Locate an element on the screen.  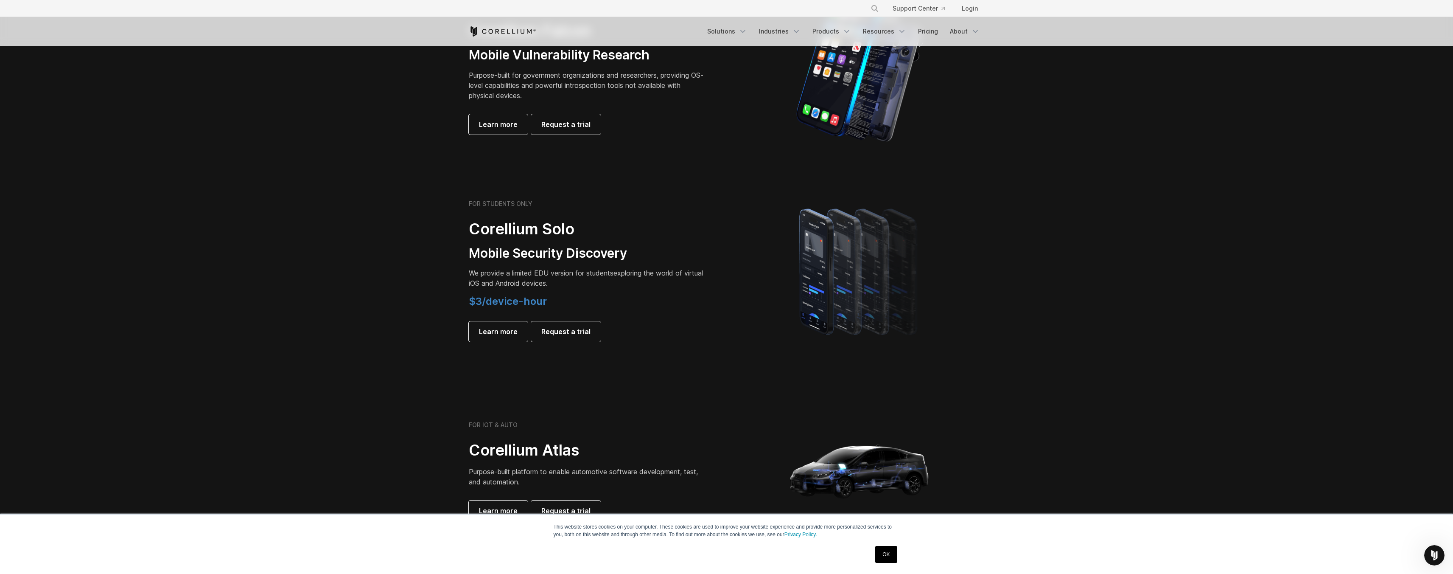
p: Purpose-built for government organizations and researchers, providing OS-level capabilities and p... is located at coordinates (588, 85).